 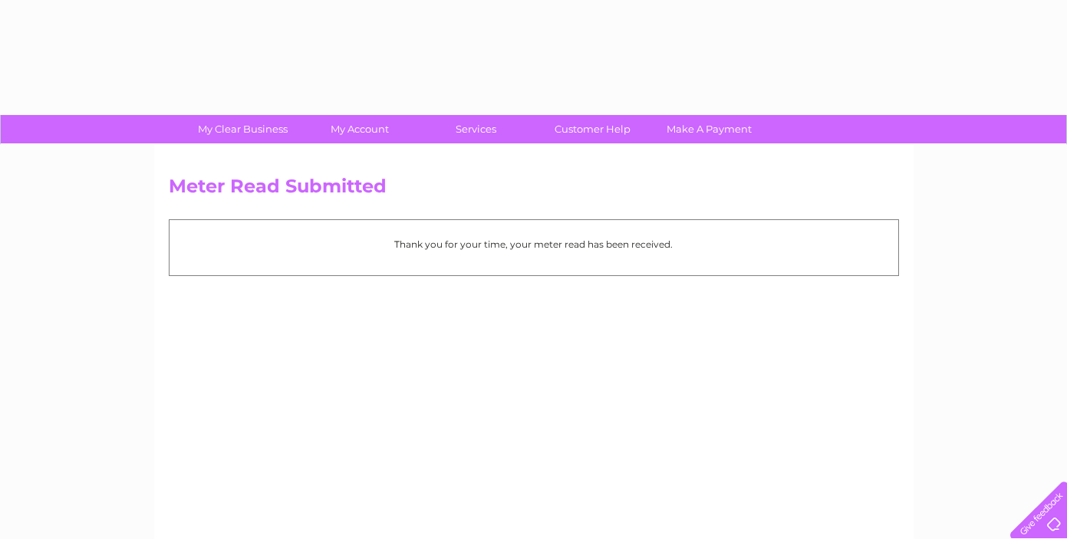 I want to click on a: Customer Help, so click(x=592, y=129).